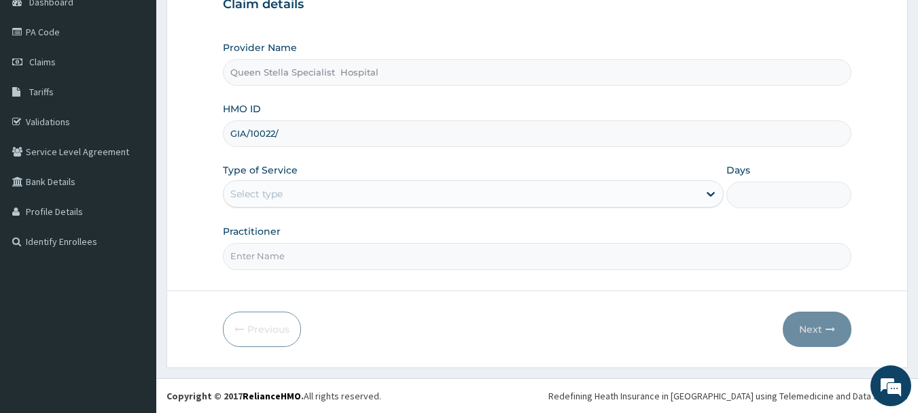 The width and height of the screenshot is (918, 413). I want to click on button: Previous, so click(262, 329).